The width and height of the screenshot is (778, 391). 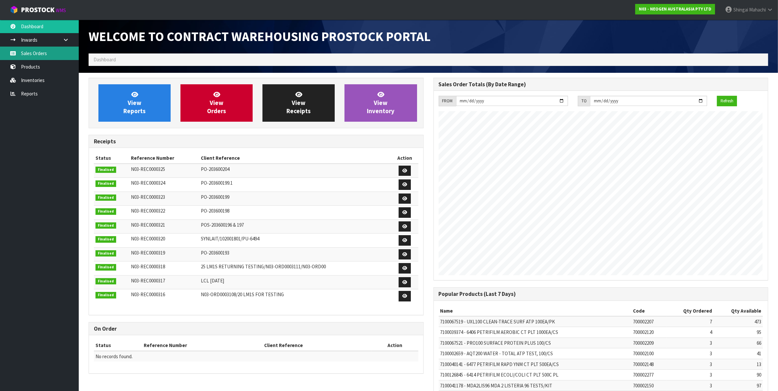 What do you see at coordinates (738, 332) in the screenshot?
I see `td: 95` at bounding box center [738, 332].